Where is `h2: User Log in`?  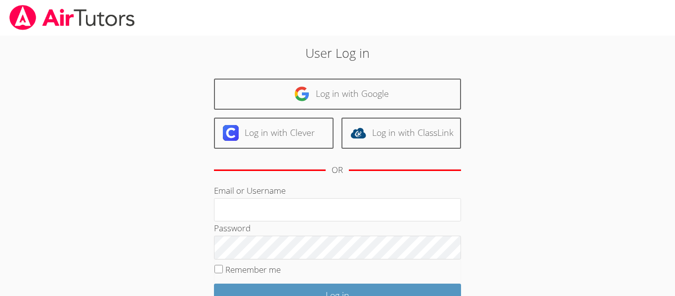 h2: User Log in is located at coordinates (338, 53).